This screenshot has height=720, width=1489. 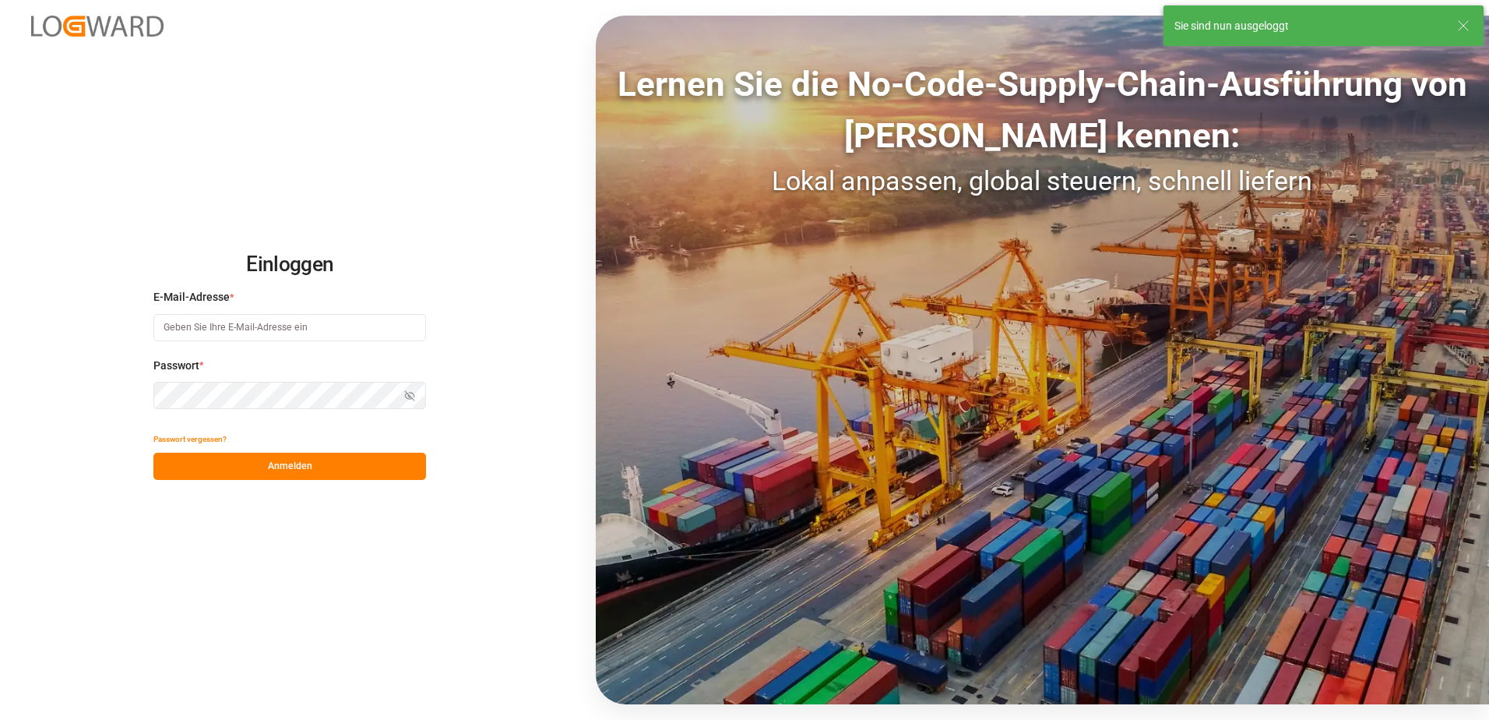 What do you see at coordinates (1042, 181) in the screenshot?
I see `div: Lokal anpassen, global steuern, schnell liefern` at bounding box center [1042, 181].